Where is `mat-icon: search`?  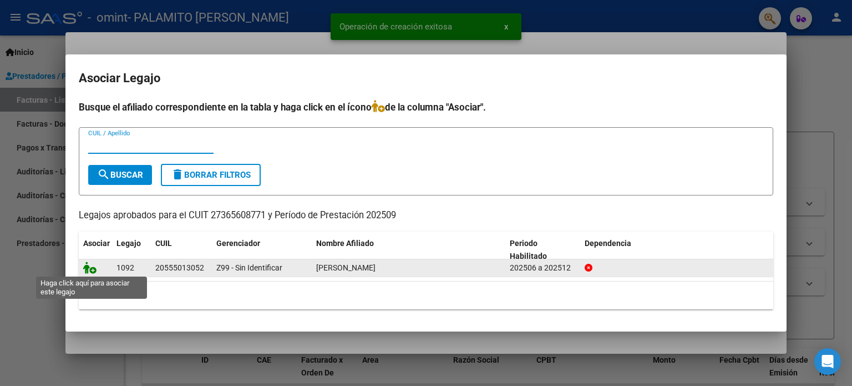
mat-icon: search is located at coordinates (104, 174).